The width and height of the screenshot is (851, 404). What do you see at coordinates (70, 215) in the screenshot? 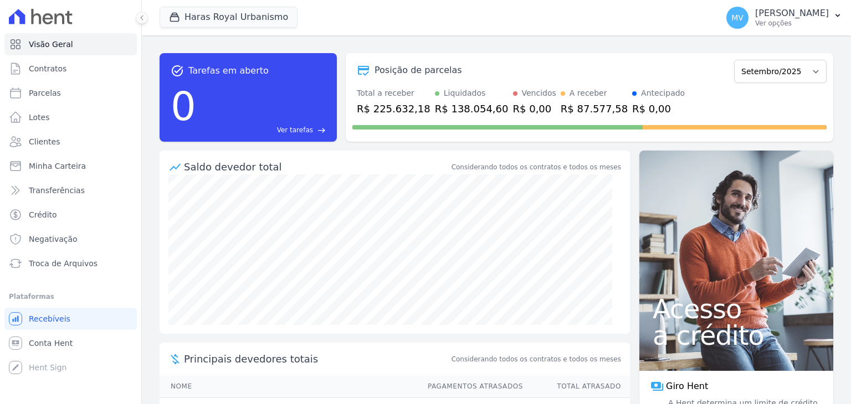
I see `a: Crédito` at bounding box center [70, 215].